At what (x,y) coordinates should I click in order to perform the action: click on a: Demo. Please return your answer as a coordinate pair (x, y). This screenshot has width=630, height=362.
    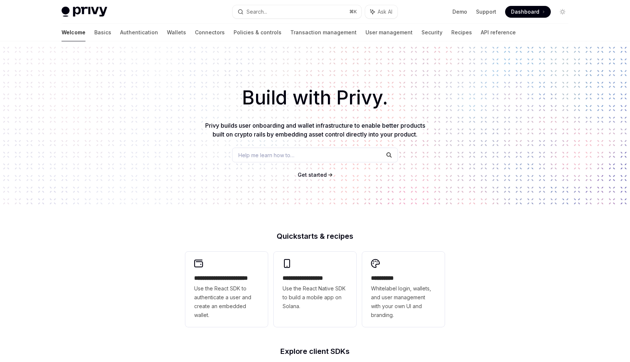
    Looking at the image, I should click on (460, 12).